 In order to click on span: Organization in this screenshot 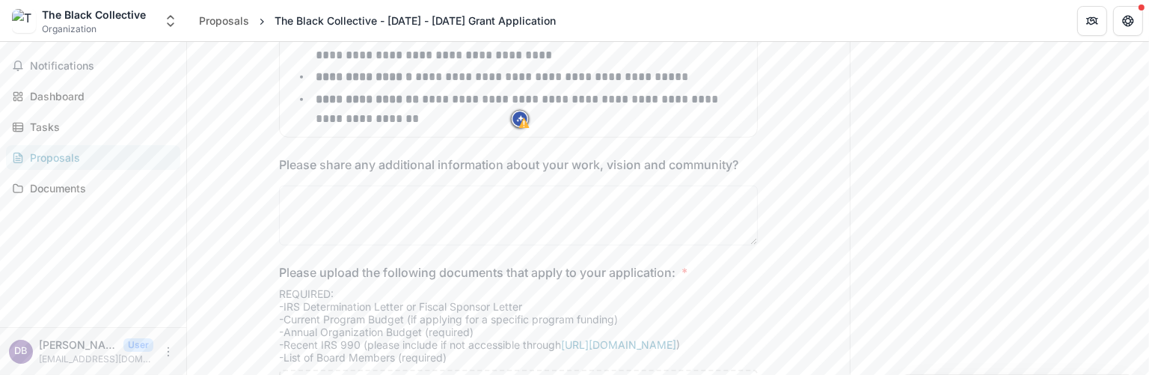, I will do `click(69, 29)`.